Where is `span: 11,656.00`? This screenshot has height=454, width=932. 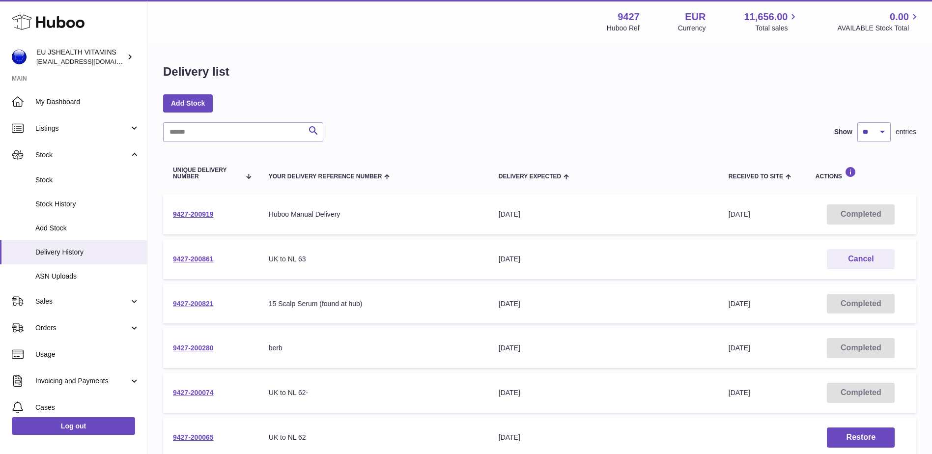 span: 11,656.00 is located at coordinates (766, 17).